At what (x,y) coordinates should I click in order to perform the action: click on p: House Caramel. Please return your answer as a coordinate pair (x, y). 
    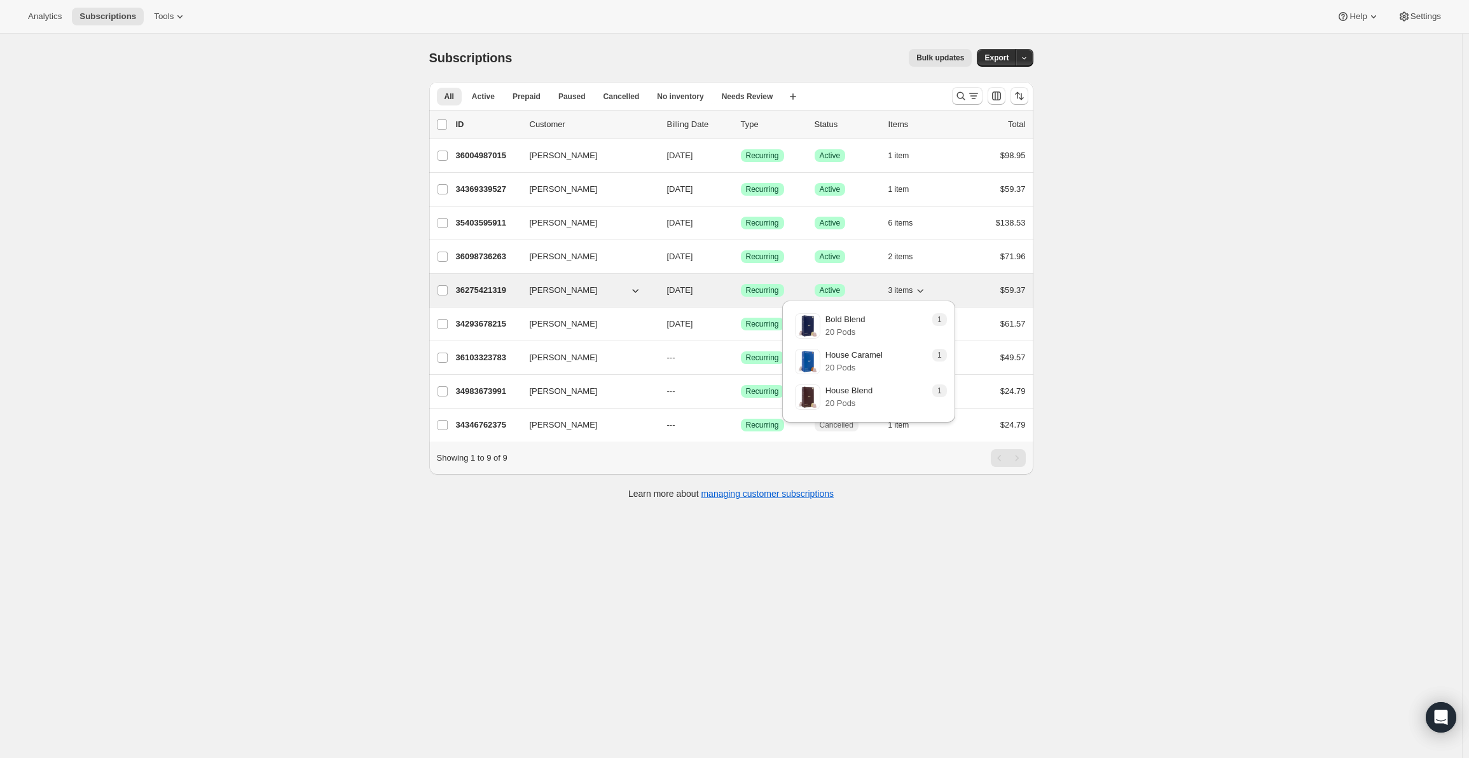
    Looking at the image, I should click on (854, 355).